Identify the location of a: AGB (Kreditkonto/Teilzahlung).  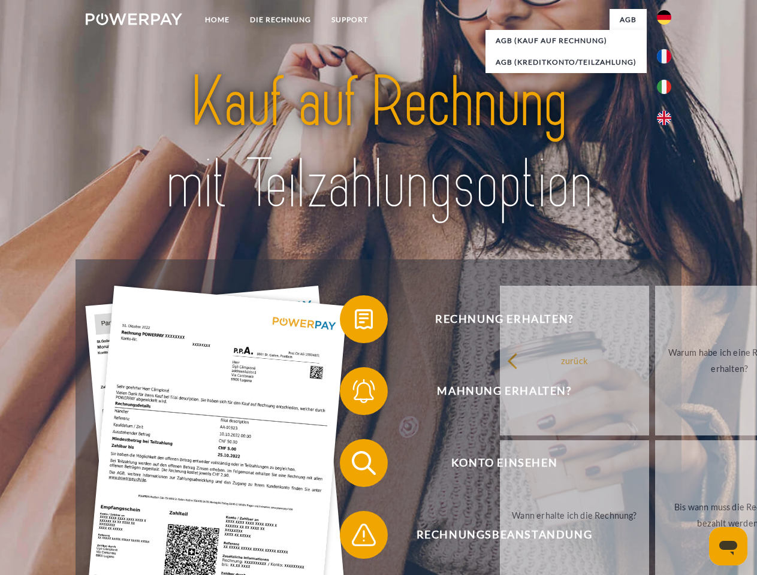
(566, 62).